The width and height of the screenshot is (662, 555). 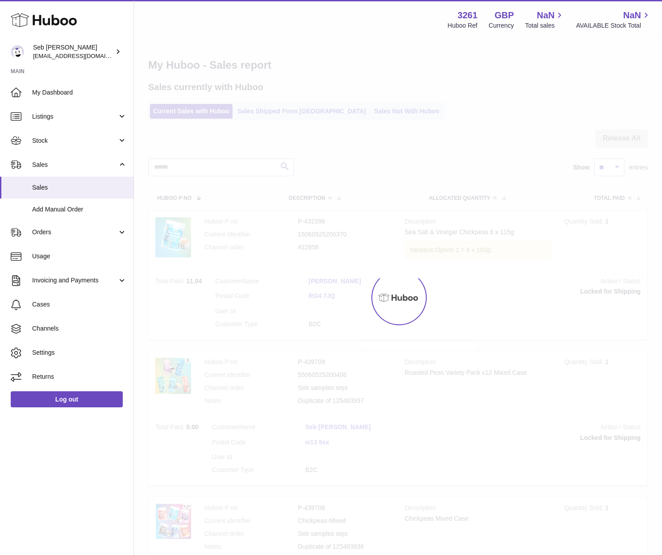 What do you see at coordinates (75, 280) in the screenshot?
I see `span: Invoicing and Payments` at bounding box center [75, 280].